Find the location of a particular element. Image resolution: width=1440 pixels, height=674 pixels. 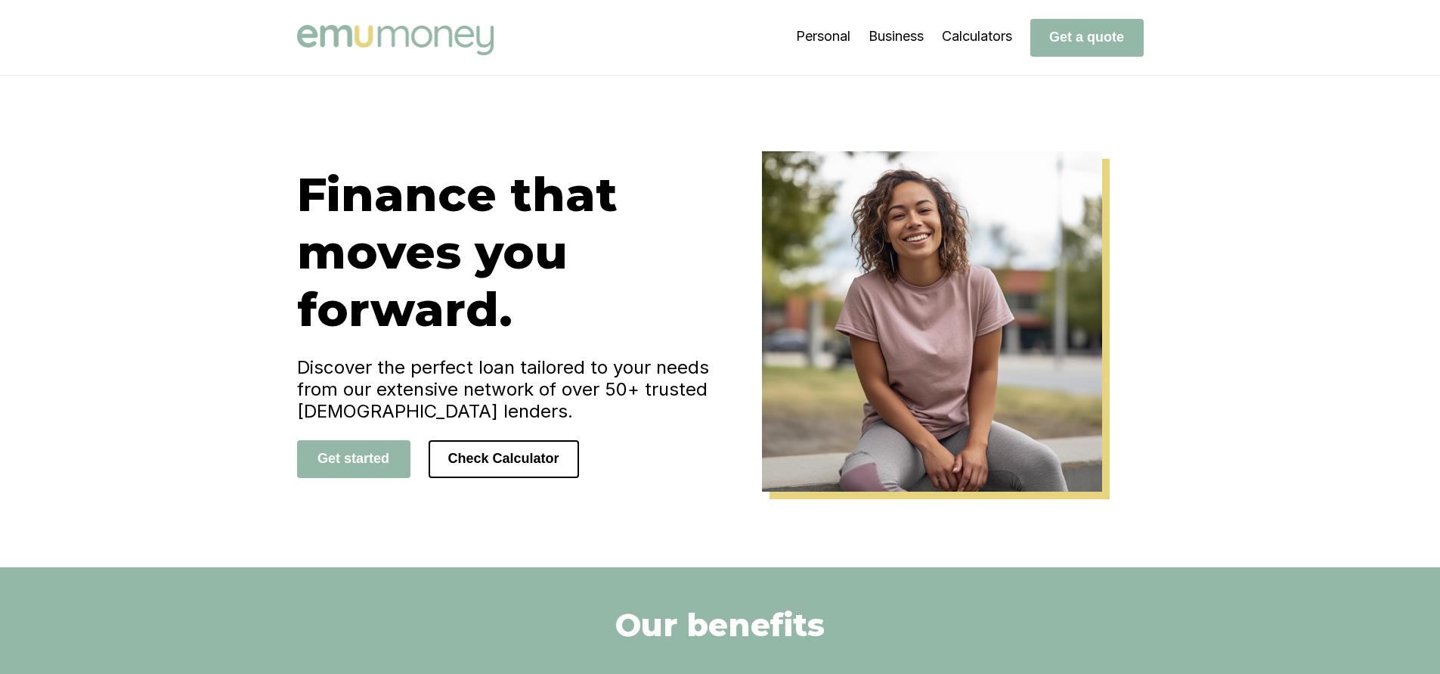

h1: Finance that moves you forward. is located at coordinates (509, 252).